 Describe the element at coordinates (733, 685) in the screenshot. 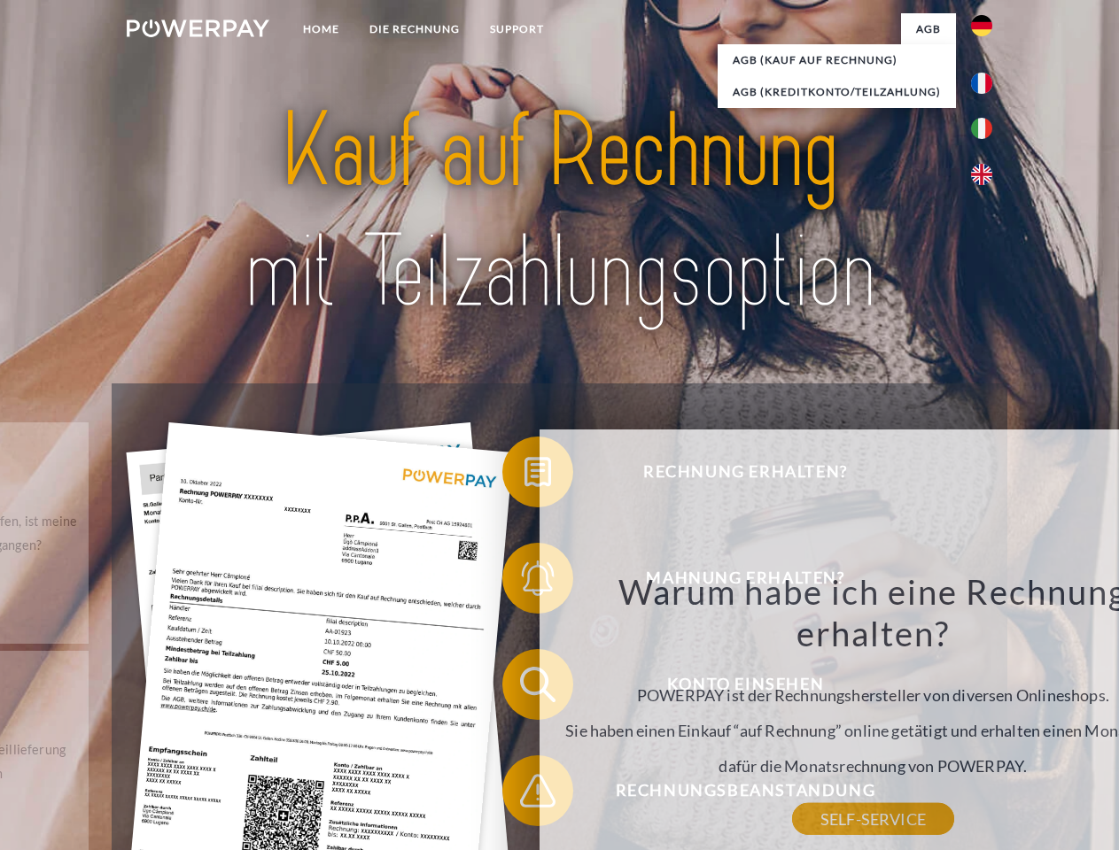

I see `a: Konto einsehen` at that location.